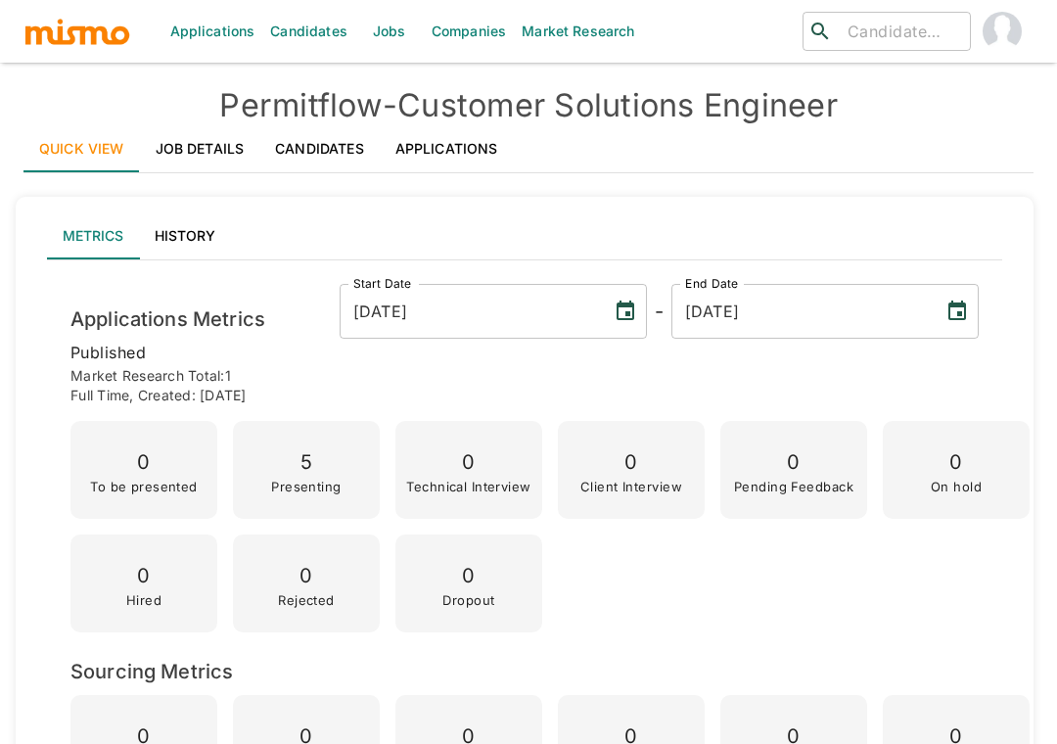  What do you see at coordinates (529, 106) in the screenshot?
I see `h4: Permitflow - Customer Solutions Engineer` at bounding box center [529, 106].